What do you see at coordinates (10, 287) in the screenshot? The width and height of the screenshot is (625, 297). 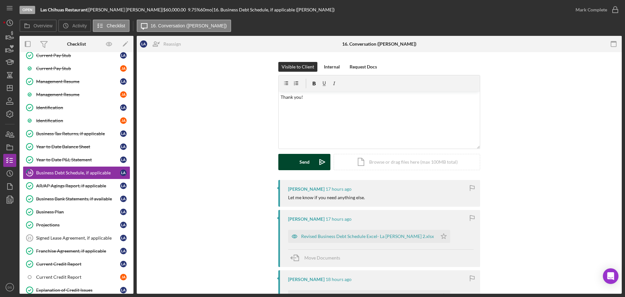 I see `button: DS` at bounding box center [10, 287].